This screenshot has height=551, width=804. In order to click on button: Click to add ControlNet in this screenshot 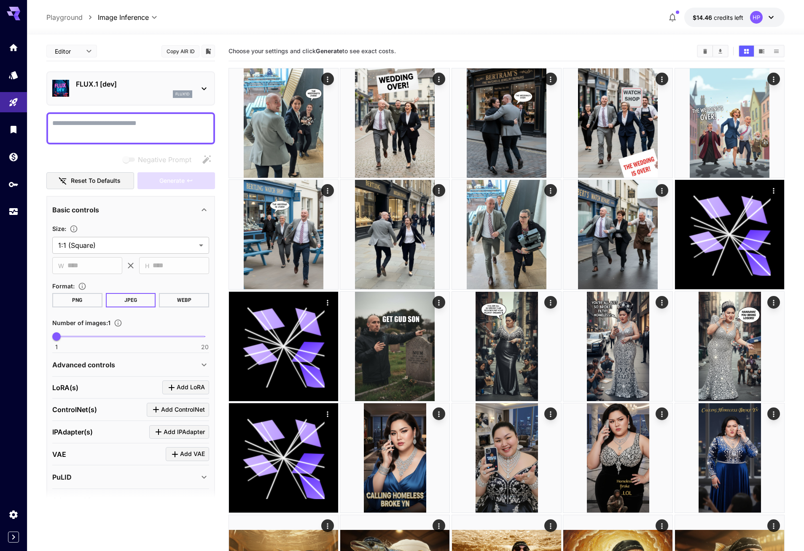, I will do `click(178, 409)`.